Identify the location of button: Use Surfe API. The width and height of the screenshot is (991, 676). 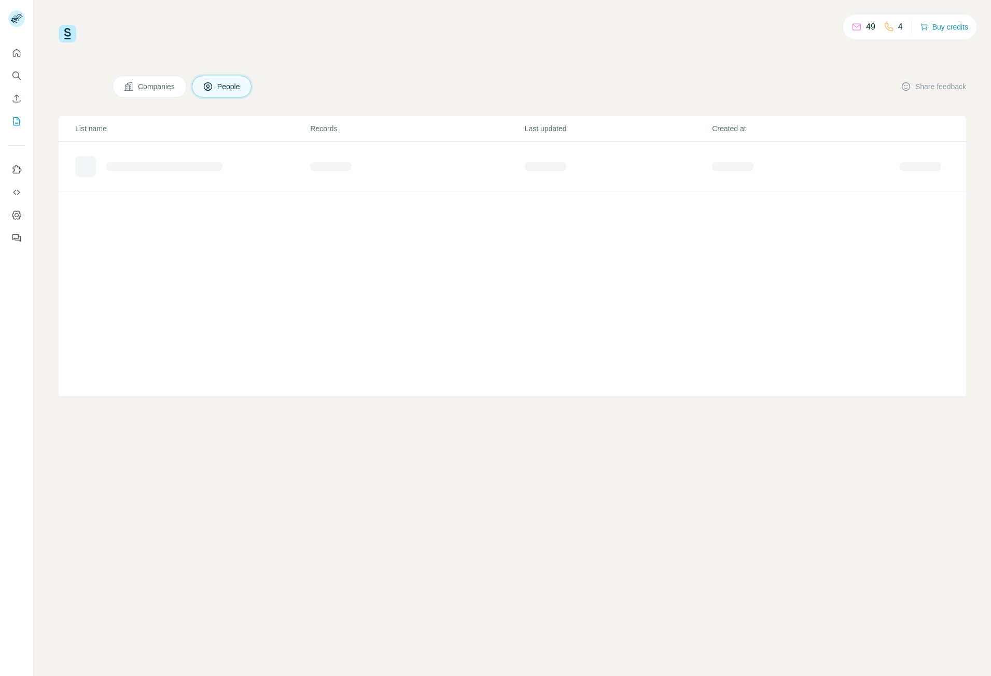
(17, 192).